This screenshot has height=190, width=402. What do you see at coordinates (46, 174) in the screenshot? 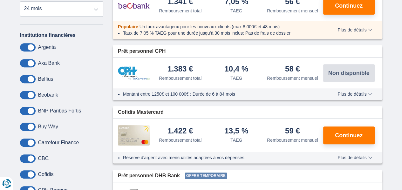
I see `label: Cofidis` at bounding box center [46, 174].